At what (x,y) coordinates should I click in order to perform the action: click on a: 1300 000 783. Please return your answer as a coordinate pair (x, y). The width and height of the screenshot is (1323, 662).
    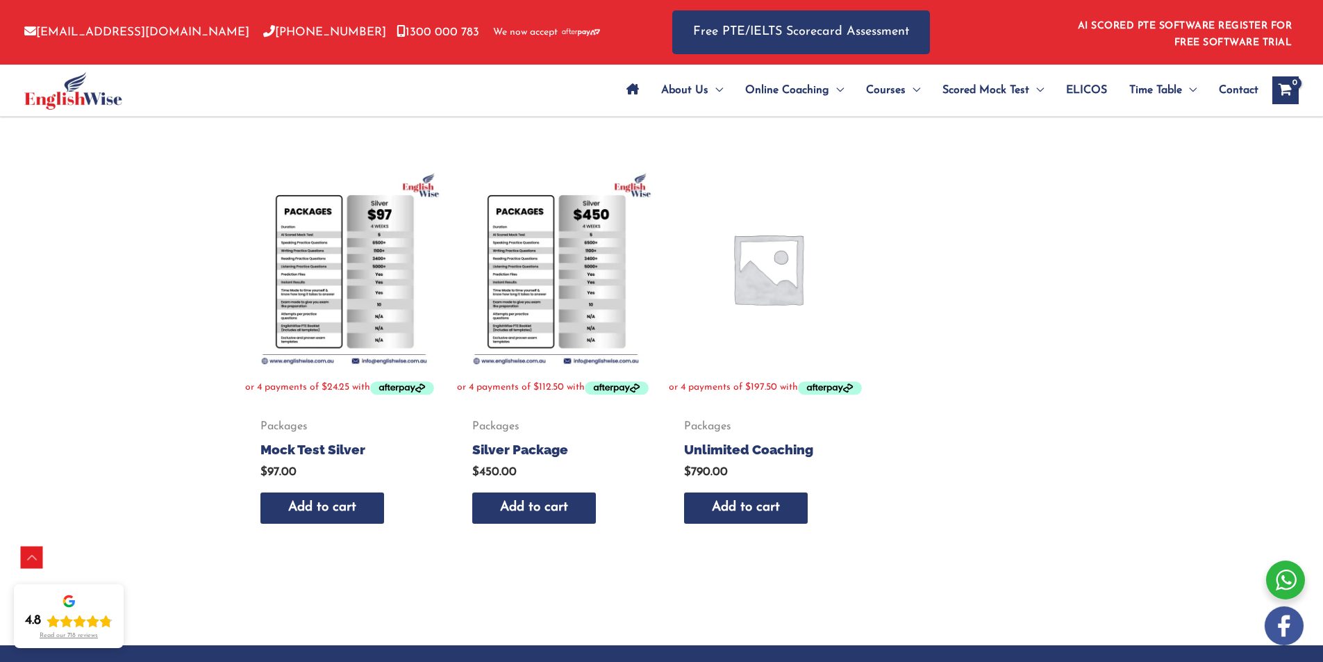
    Looking at the image, I should click on (438, 32).